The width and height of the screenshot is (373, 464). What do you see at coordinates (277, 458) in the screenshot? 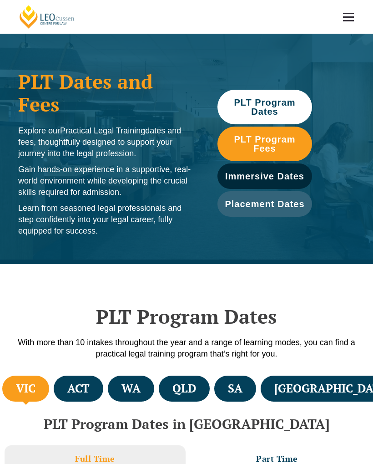
I see `h3: Part Time` at bounding box center [277, 458].